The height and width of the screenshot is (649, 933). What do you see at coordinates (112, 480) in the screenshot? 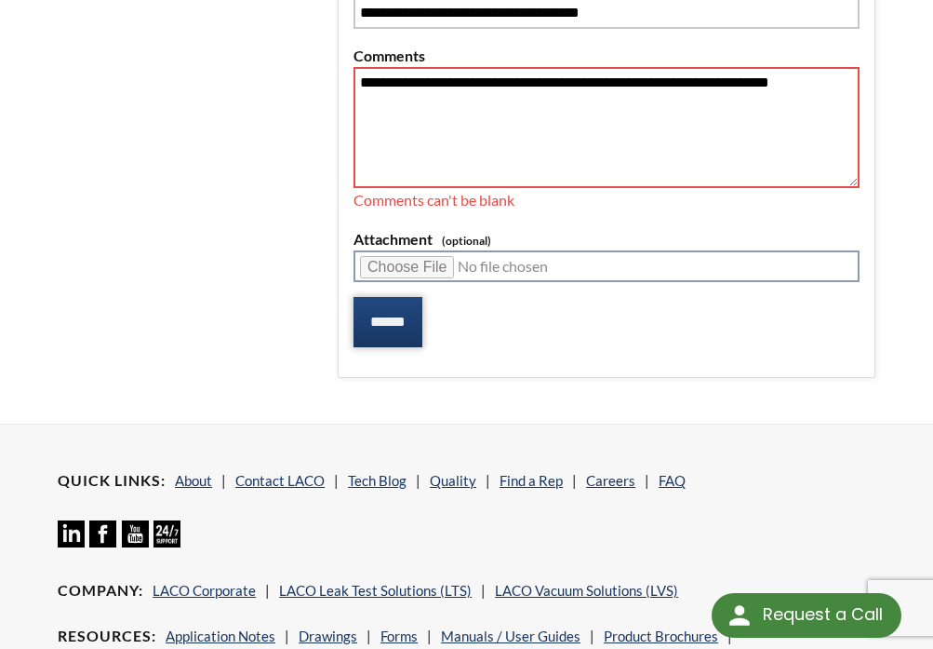
I see `h4: Quick Links` at bounding box center [112, 480].